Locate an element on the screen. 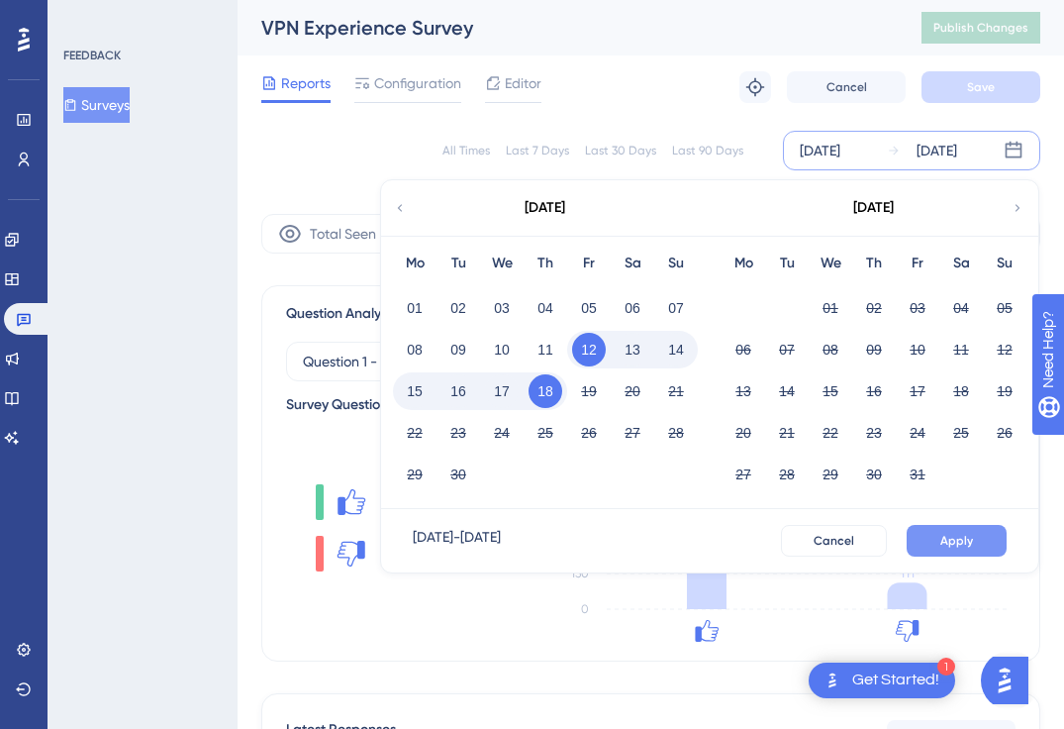 Image resolution: width=1064 pixels, height=729 pixels. span: Total Seen is located at coordinates (343, 234).